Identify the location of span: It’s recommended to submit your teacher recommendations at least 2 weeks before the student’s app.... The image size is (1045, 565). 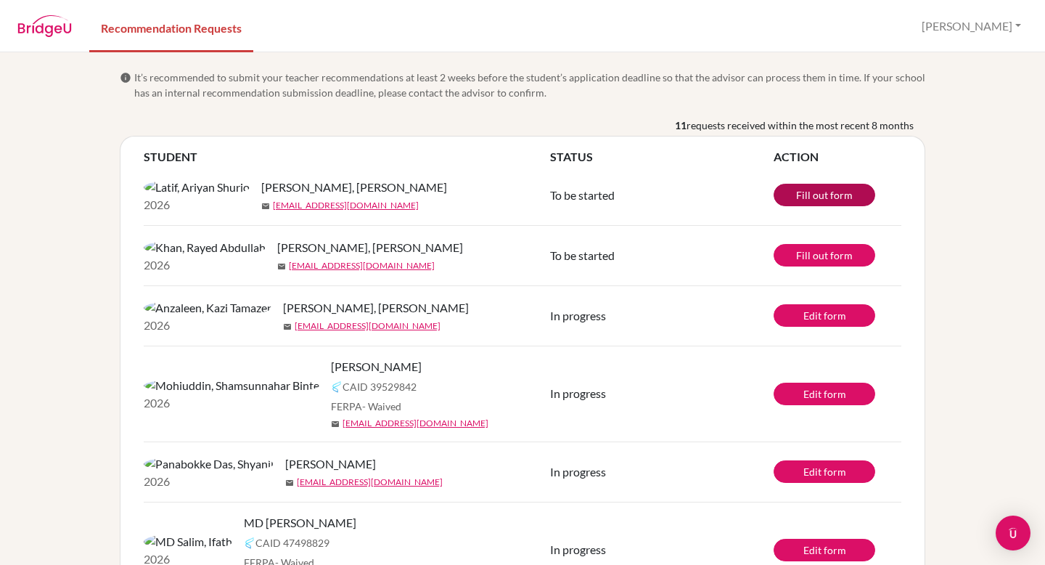
(530, 85).